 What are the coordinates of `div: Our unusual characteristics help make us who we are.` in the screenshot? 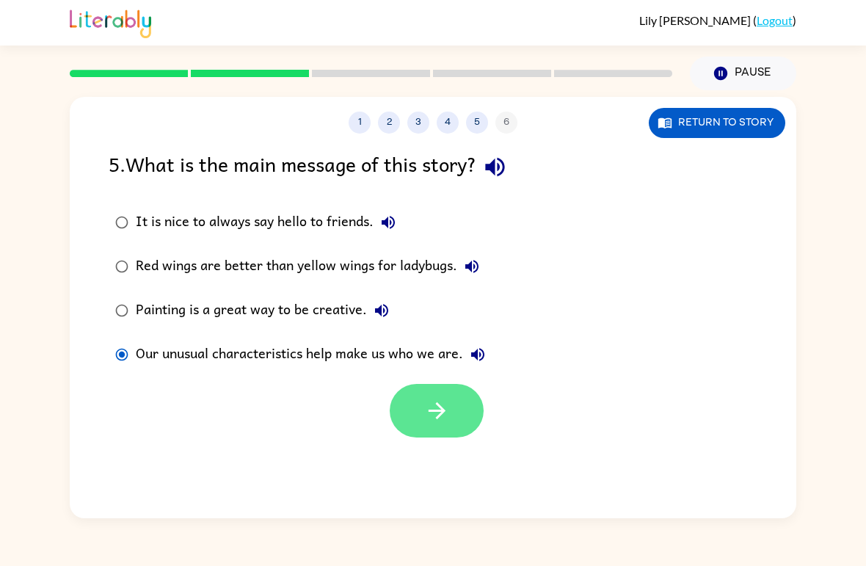 It's located at (314, 355).